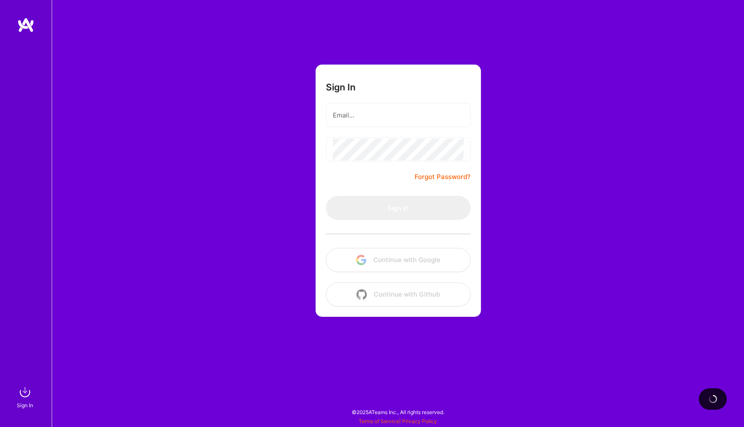 This screenshot has width=744, height=427. What do you see at coordinates (26, 25) in the screenshot?
I see `img: logo` at bounding box center [26, 25].